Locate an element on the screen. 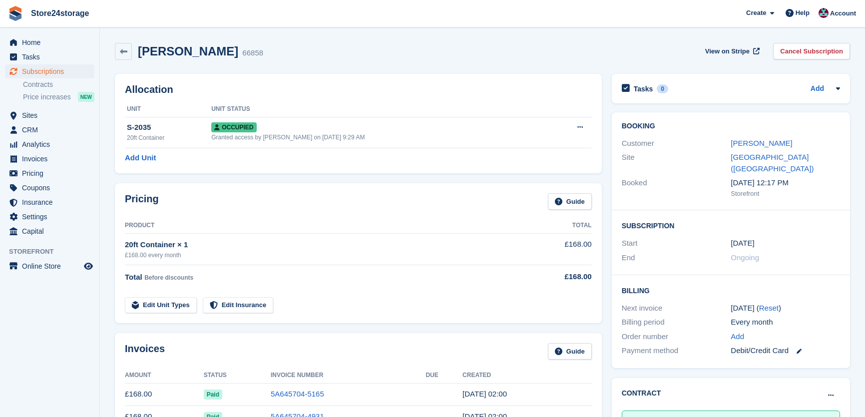 The image size is (865, 417). span: CRM is located at coordinates (52, 130).